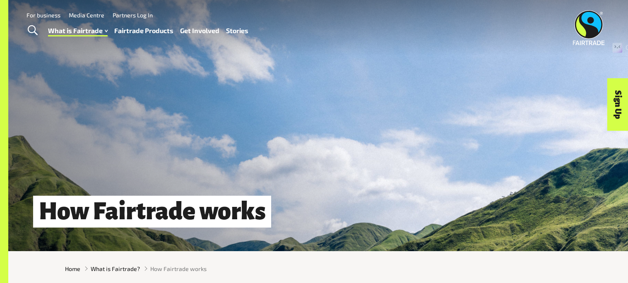 The width and height of the screenshot is (628, 283). I want to click on span: How Fairtrade works, so click(178, 269).